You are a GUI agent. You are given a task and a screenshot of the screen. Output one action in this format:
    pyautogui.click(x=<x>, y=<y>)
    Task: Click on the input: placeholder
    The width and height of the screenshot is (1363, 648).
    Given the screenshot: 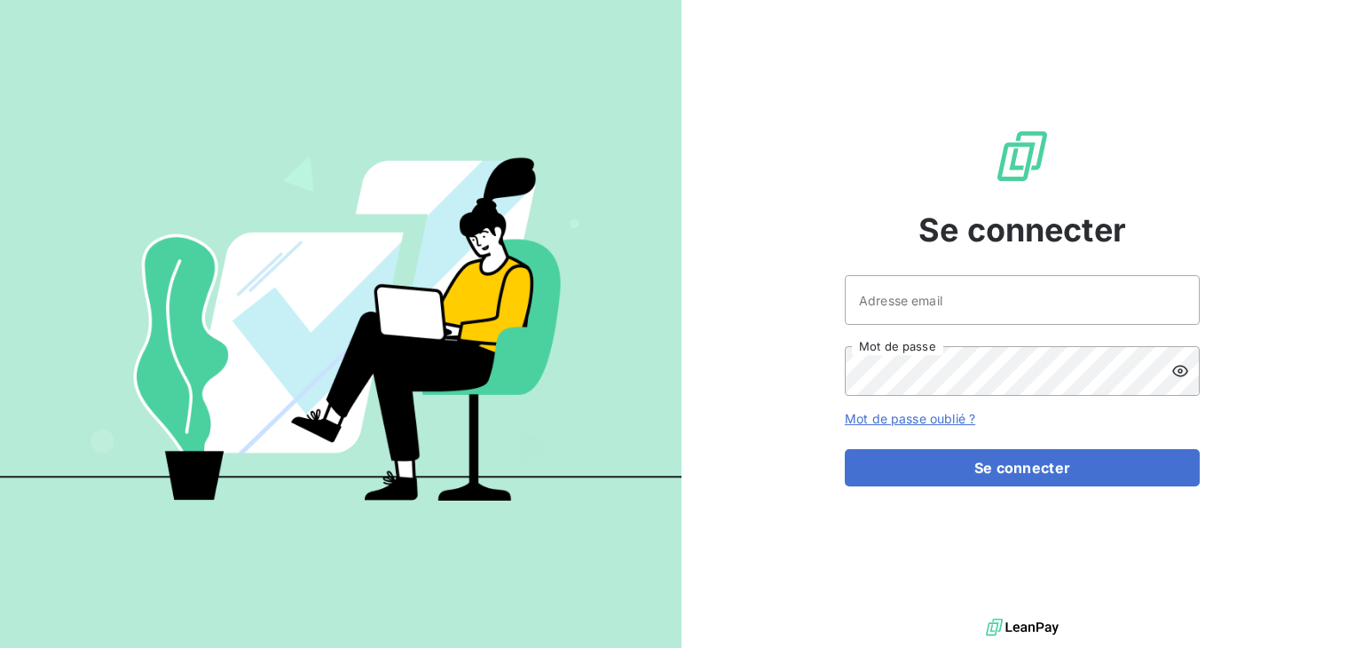 What is the action you would take?
    pyautogui.click(x=1022, y=300)
    